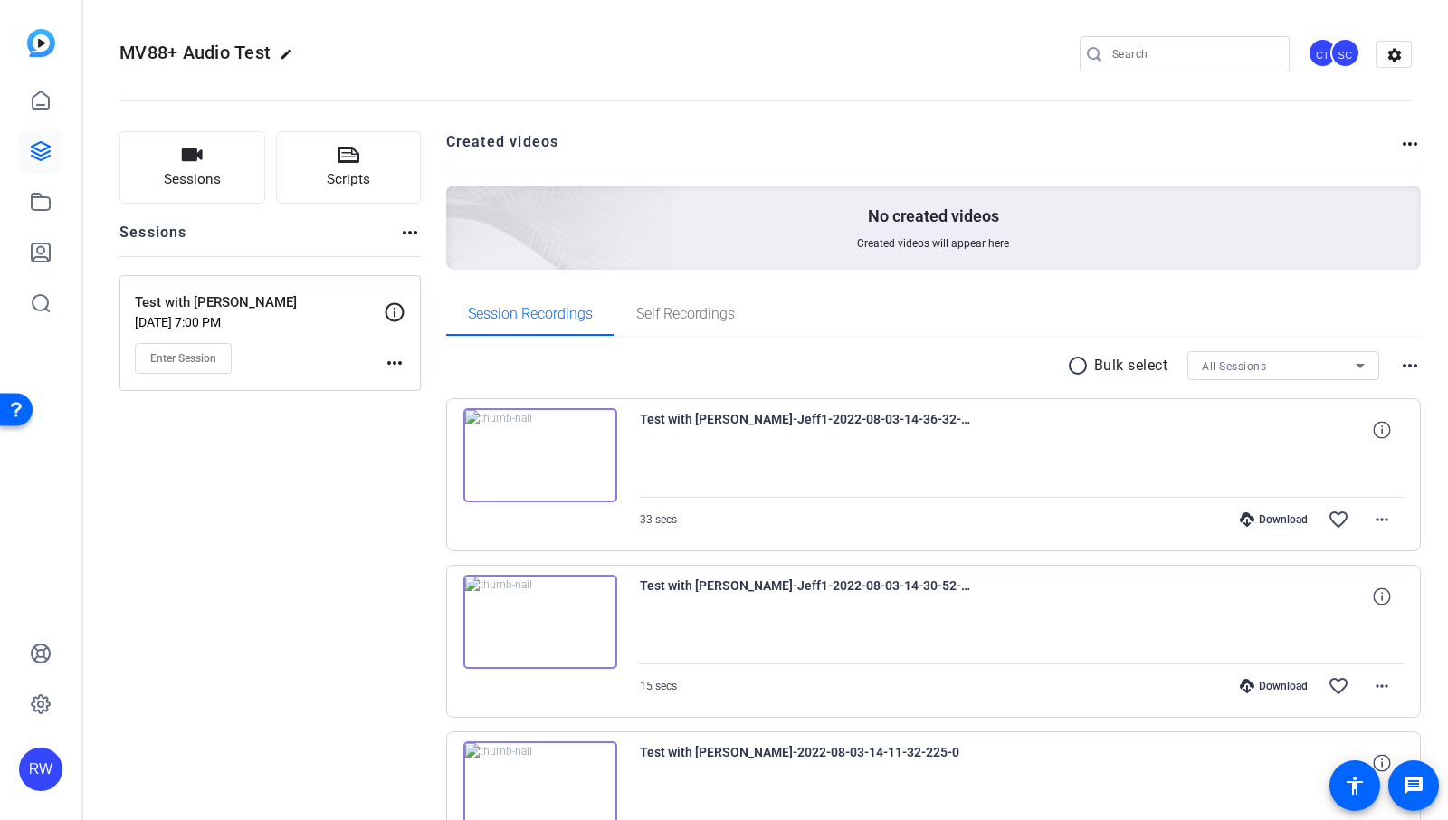 The height and width of the screenshot is (820, 1448). Describe the element at coordinates (459, 203) in the screenshot. I see `img: Creted videos background` at that location.